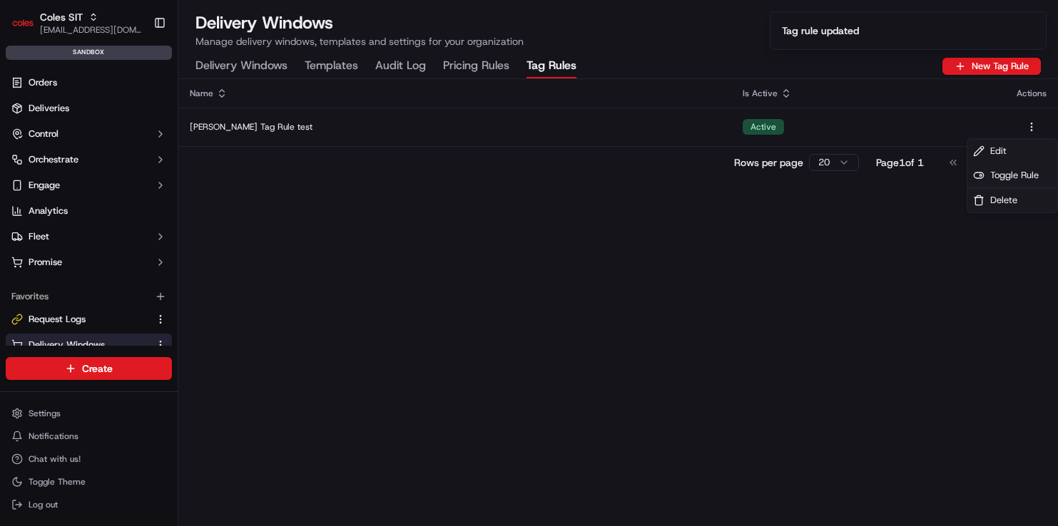 The height and width of the screenshot is (526, 1058). Describe the element at coordinates (157, 247) in the screenshot. I see `span: Pylon` at that location.